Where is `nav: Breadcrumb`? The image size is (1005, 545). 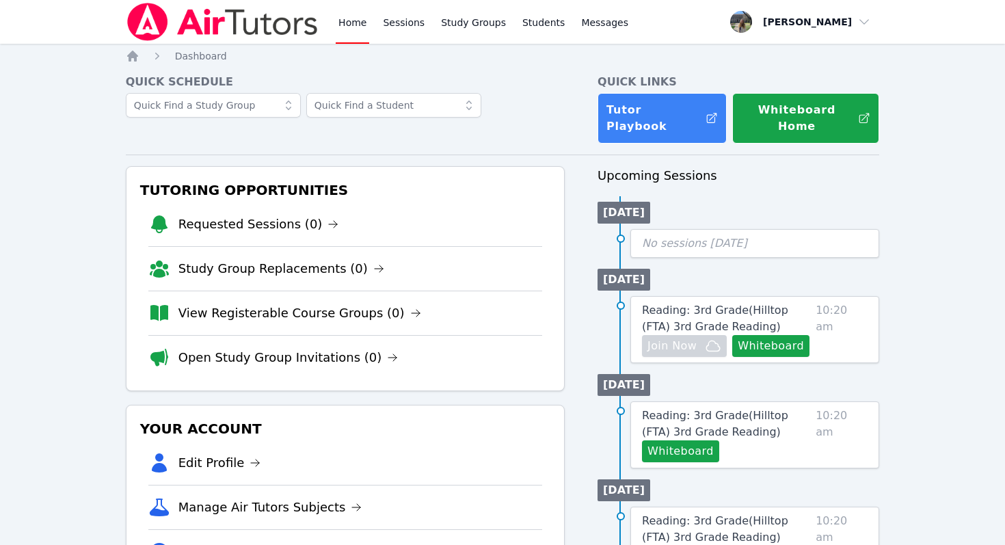
nav: Breadcrumb is located at coordinates (503, 56).